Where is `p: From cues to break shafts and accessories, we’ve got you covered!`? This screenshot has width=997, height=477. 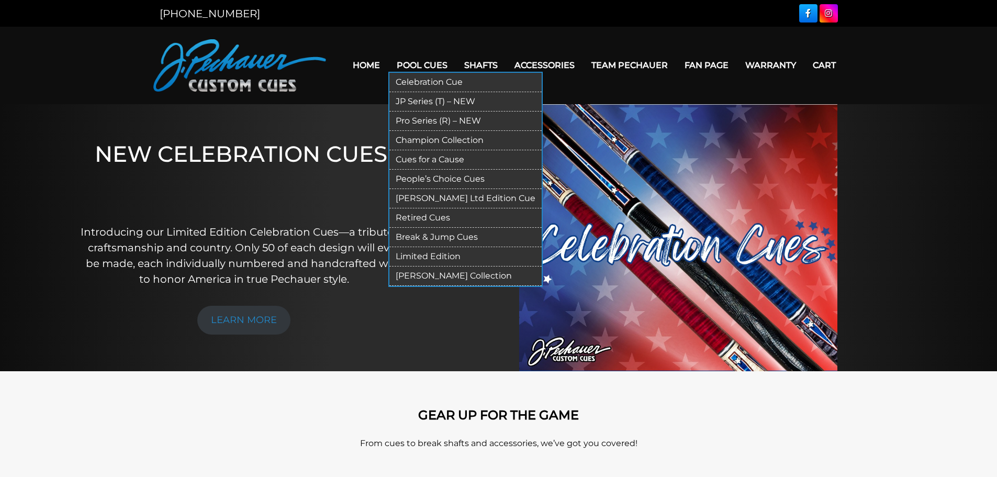
p: From cues to break shafts and accessories, we’ve got you covered! is located at coordinates (499, 443).